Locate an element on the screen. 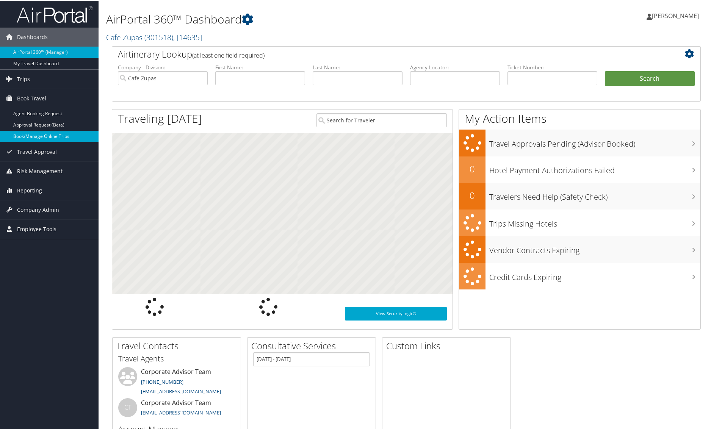  span: (at least one field required) is located at coordinates (228, 55).